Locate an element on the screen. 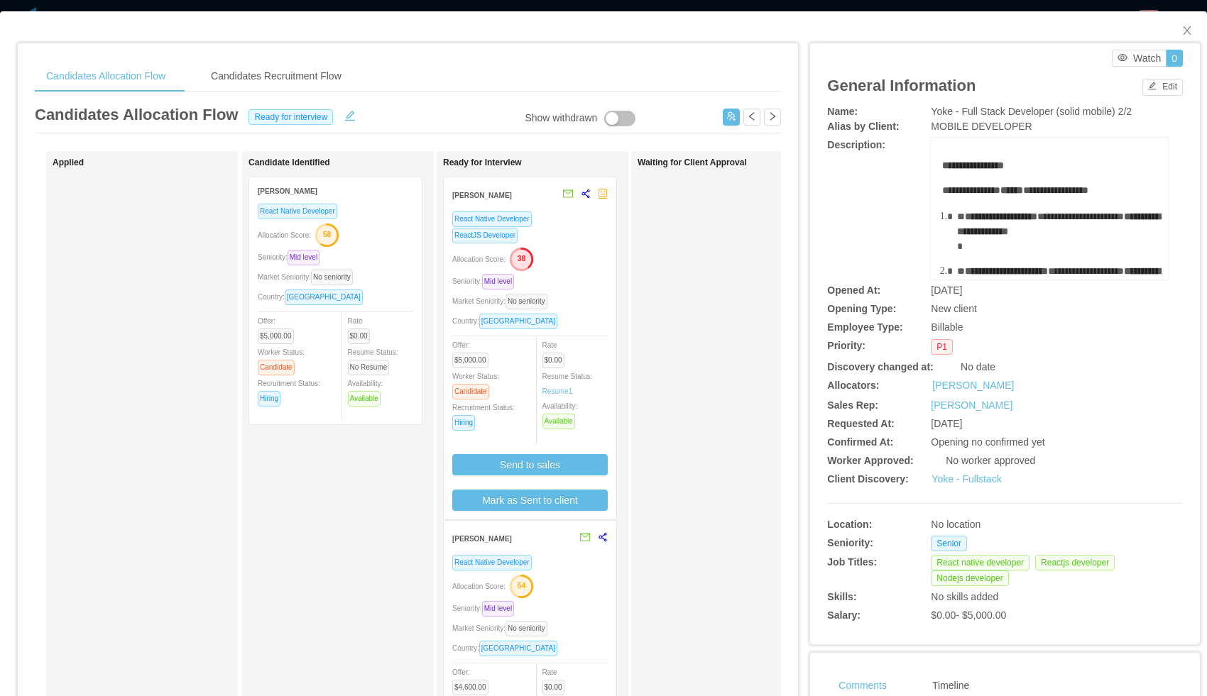 This screenshot has height=696, width=1207. article: Candidates Allocation Flow is located at coordinates (136, 114).